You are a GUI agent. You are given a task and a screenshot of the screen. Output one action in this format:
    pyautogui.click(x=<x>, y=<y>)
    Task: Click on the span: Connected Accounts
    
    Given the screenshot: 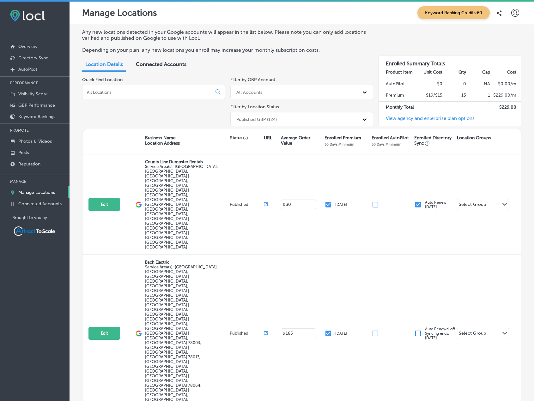 What is the action you would take?
    pyautogui.click(x=161, y=64)
    